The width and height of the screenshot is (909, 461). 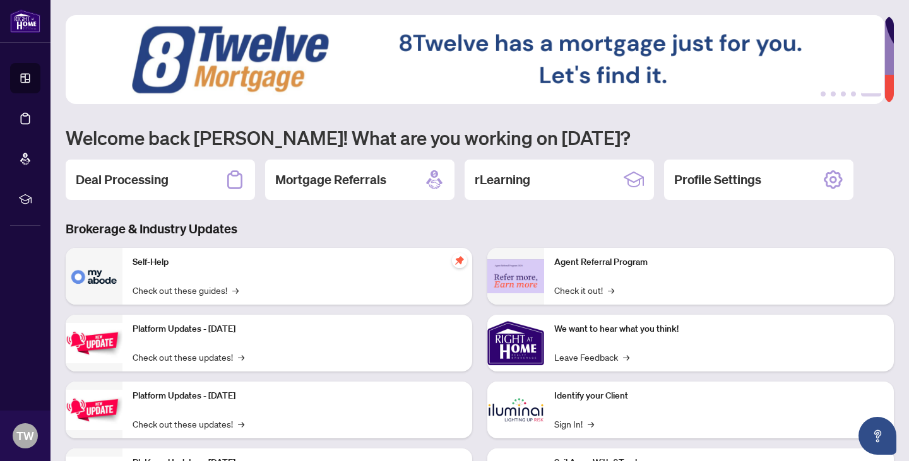 What do you see at coordinates (878, 436) in the screenshot?
I see `button: Open asap` at bounding box center [878, 436].